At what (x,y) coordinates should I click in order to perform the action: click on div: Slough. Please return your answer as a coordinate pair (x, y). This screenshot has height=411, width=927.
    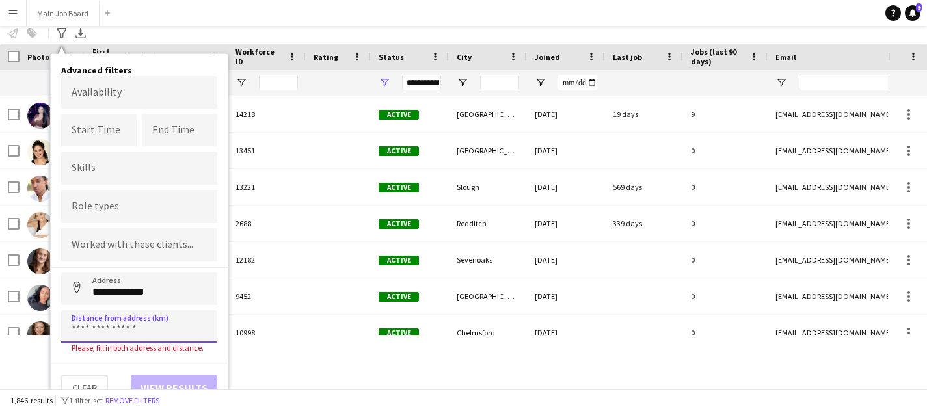
    Looking at the image, I should click on (488, 187).